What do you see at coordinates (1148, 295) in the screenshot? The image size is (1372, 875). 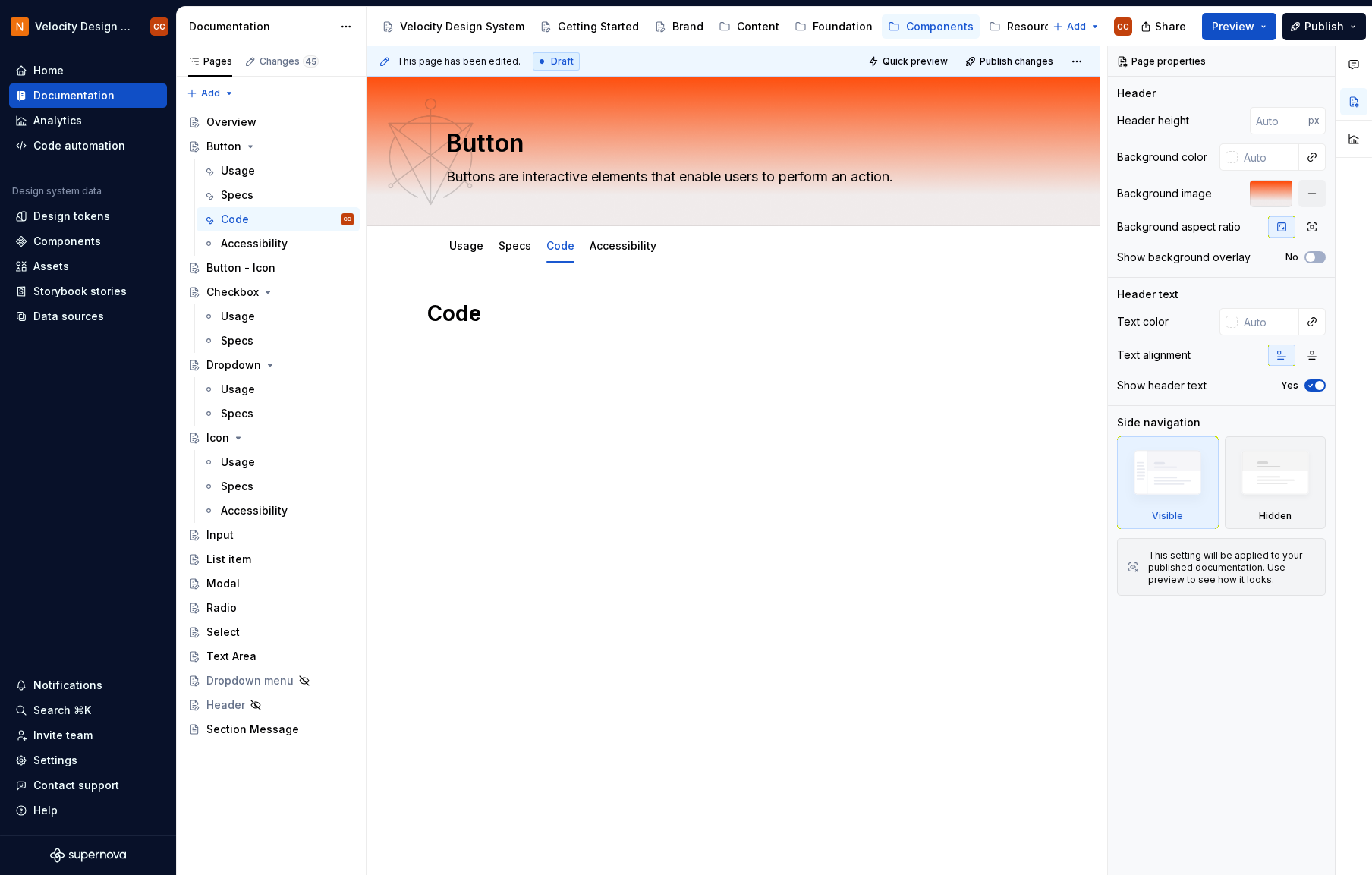 I see `div: Header text` at bounding box center [1148, 295].